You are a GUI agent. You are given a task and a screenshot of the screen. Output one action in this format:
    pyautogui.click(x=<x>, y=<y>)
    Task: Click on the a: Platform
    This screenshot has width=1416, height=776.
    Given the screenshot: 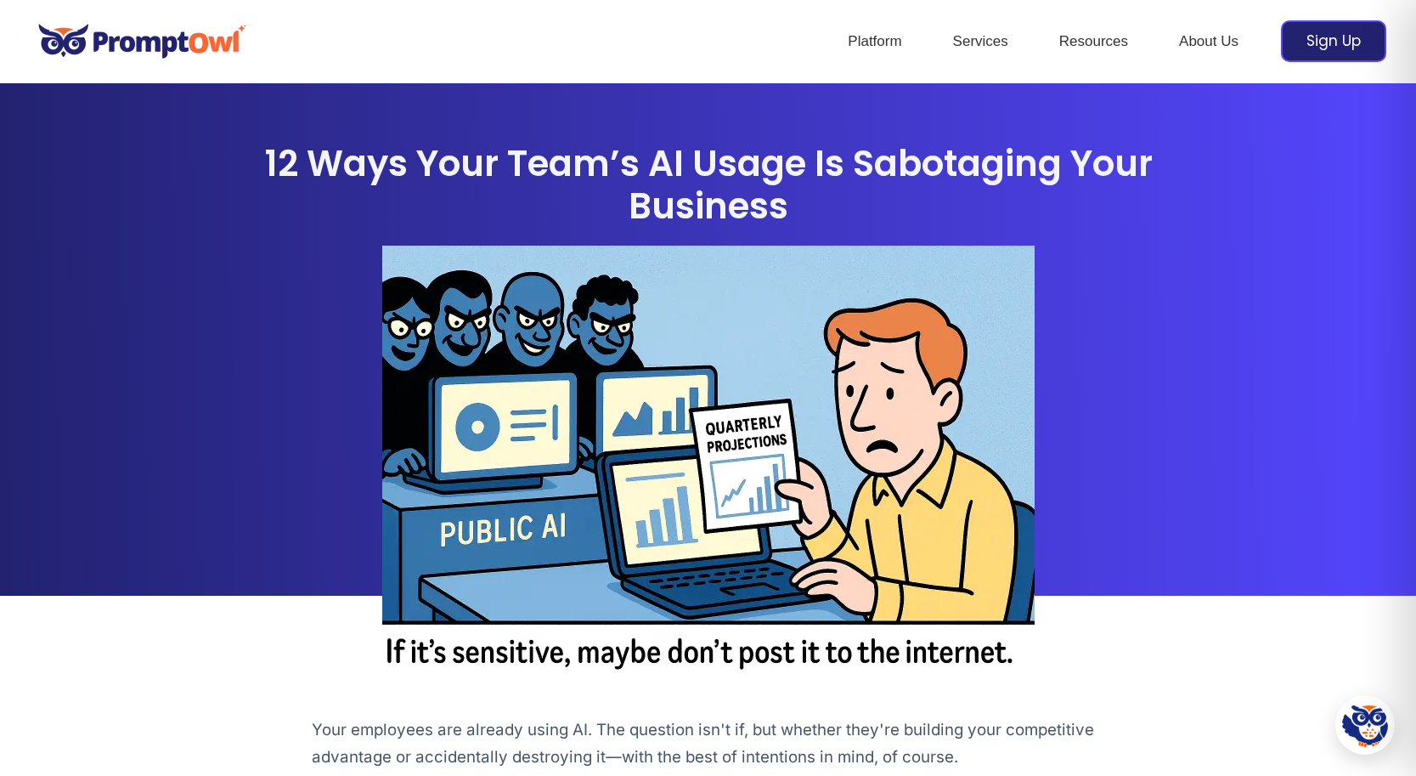 What is the action you would take?
    pyautogui.click(x=874, y=42)
    